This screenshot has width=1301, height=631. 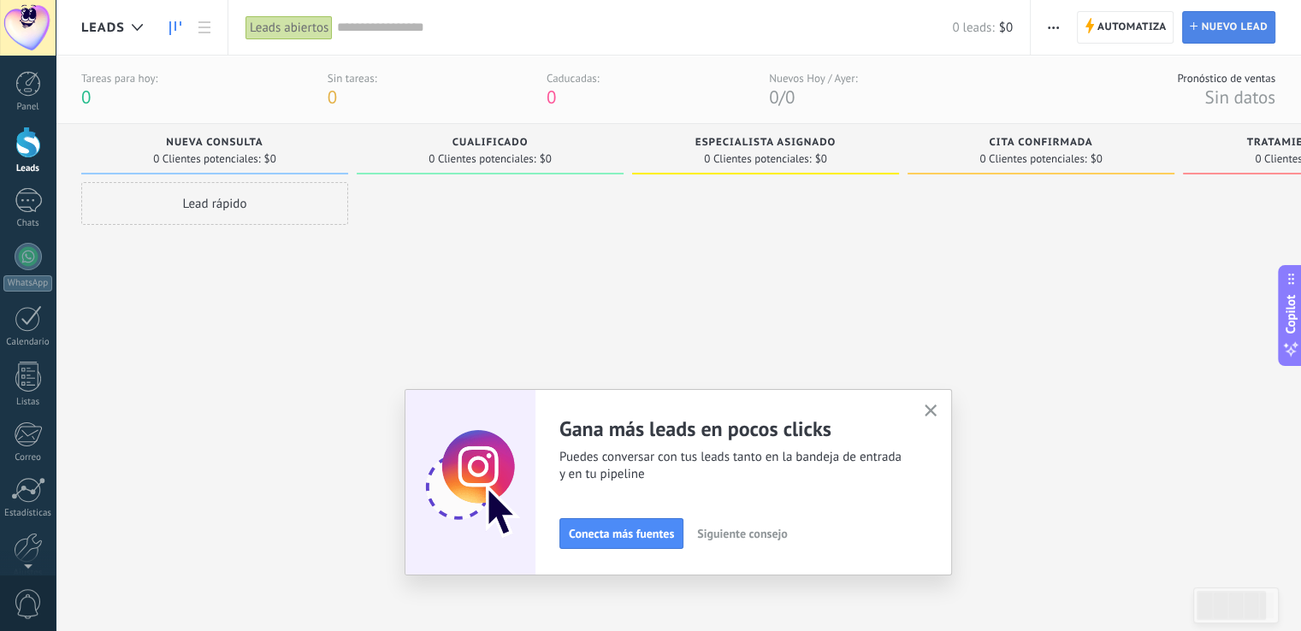 I want to click on div: Cualificado, so click(x=490, y=144).